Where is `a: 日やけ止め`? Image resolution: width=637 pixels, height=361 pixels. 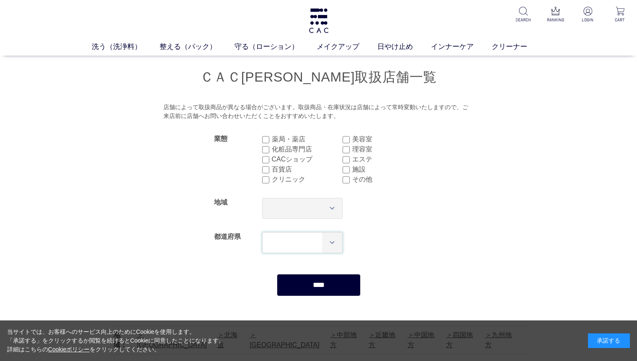
a: 日やけ止め is located at coordinates (404, 47).